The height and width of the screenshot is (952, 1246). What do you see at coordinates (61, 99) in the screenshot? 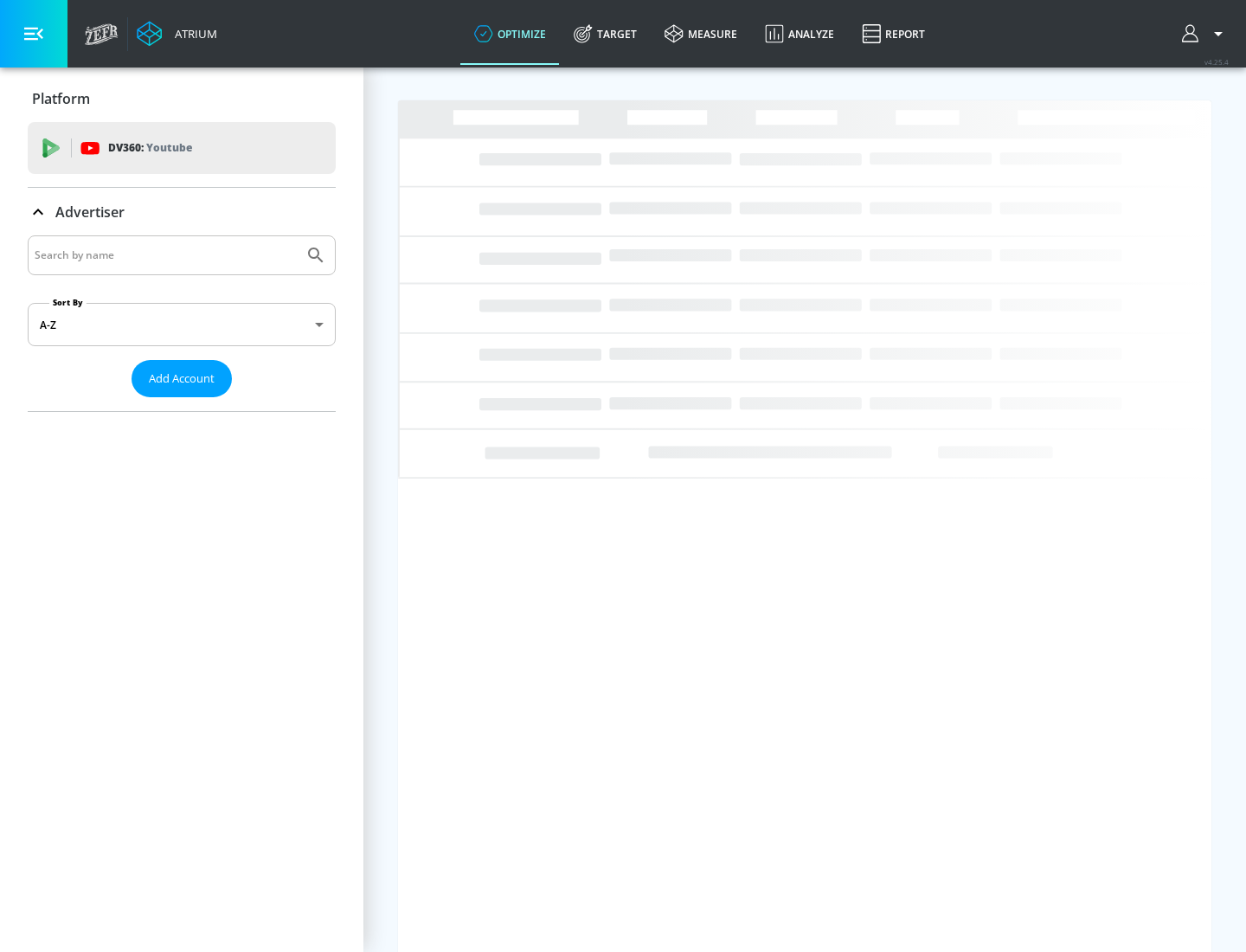
I see `p: Platform` at bounding box center [61, 99].